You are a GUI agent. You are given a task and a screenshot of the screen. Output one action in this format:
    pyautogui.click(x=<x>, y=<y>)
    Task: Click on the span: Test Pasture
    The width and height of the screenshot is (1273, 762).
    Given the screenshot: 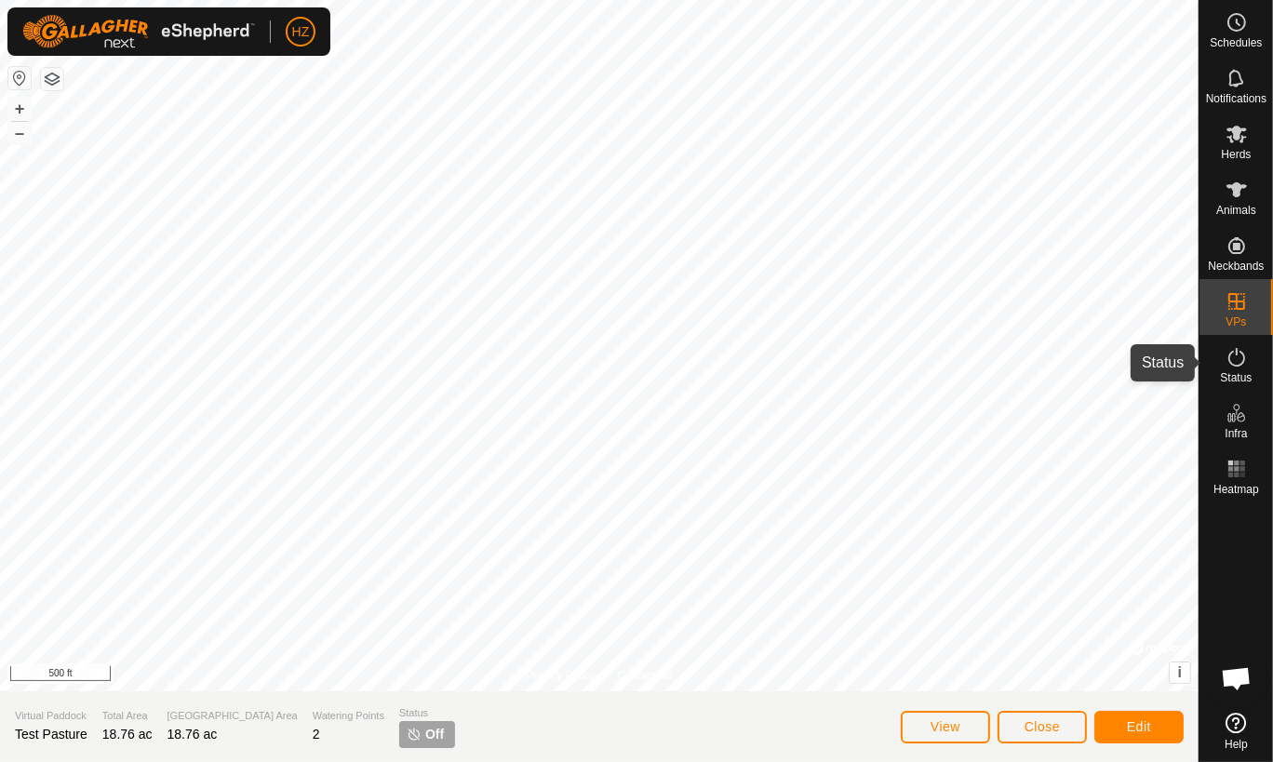 What is the action you would take?
    pyautogui.click(x=51, y=734)
    